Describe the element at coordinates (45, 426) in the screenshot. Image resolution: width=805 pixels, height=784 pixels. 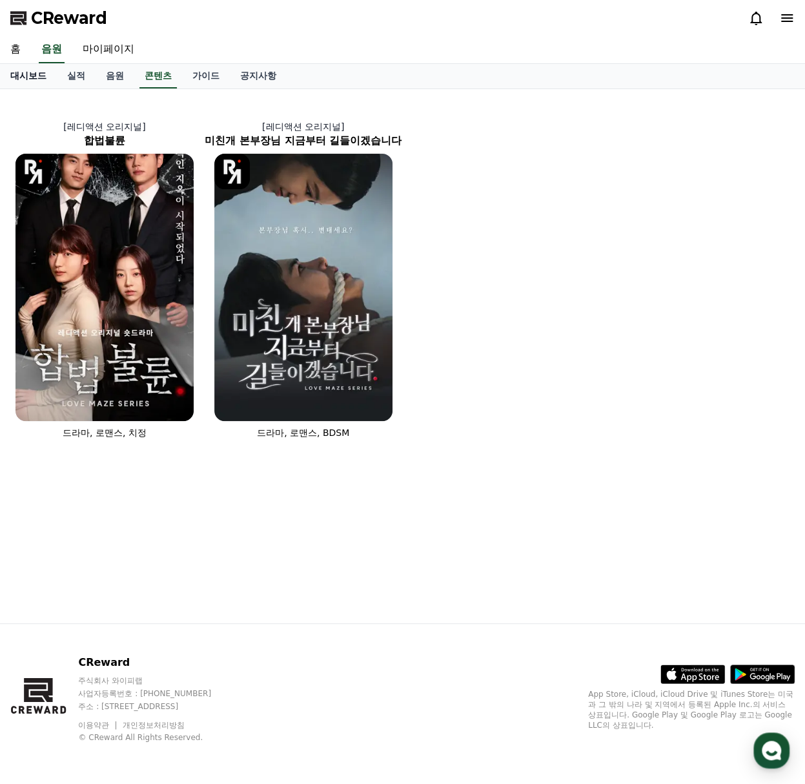
I see `a: 홈` at that location.